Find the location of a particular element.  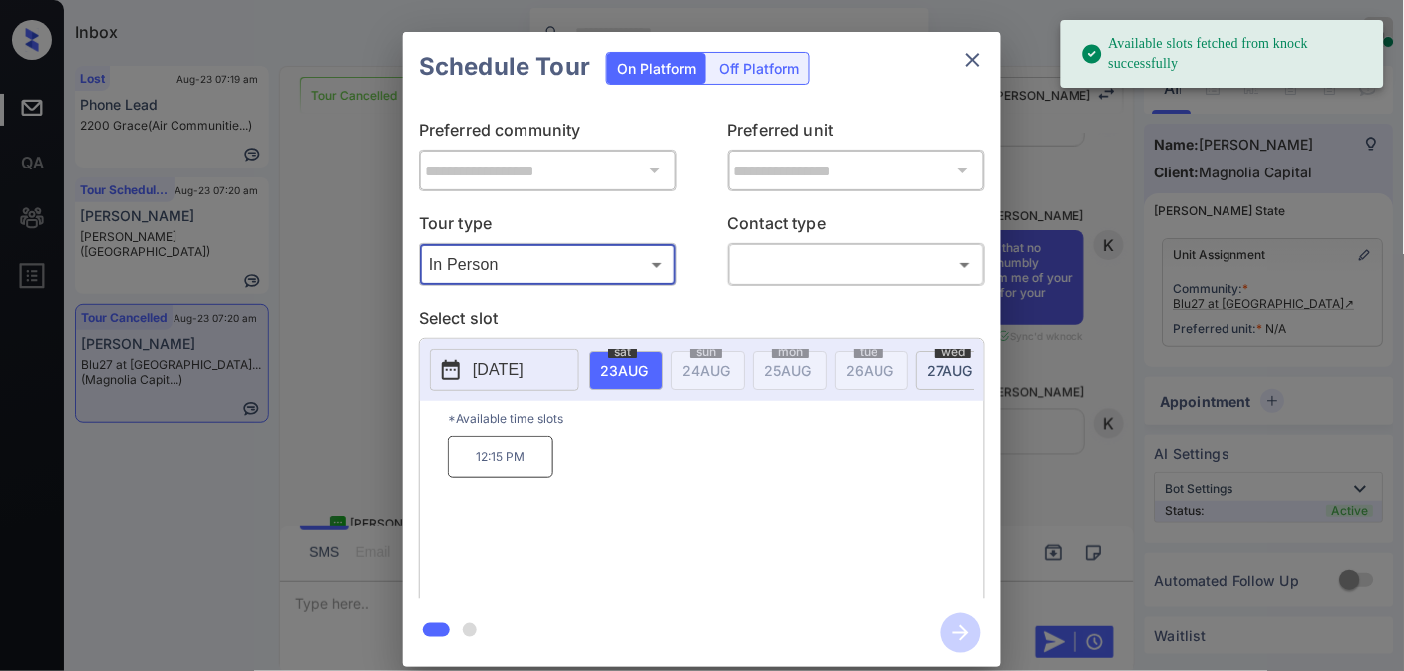

div: Available slots fetched from knock successfully is located at coordinates (1225, 54).